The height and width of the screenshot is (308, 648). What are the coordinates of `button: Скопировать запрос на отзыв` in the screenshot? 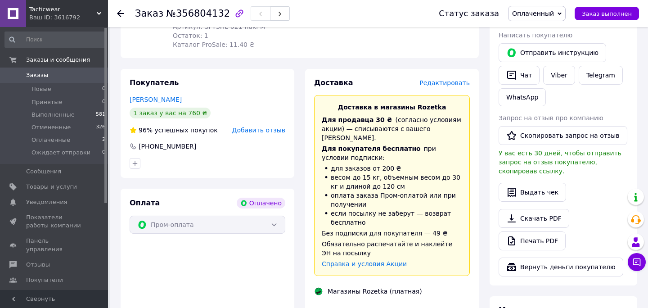 It's located at (563, 136).